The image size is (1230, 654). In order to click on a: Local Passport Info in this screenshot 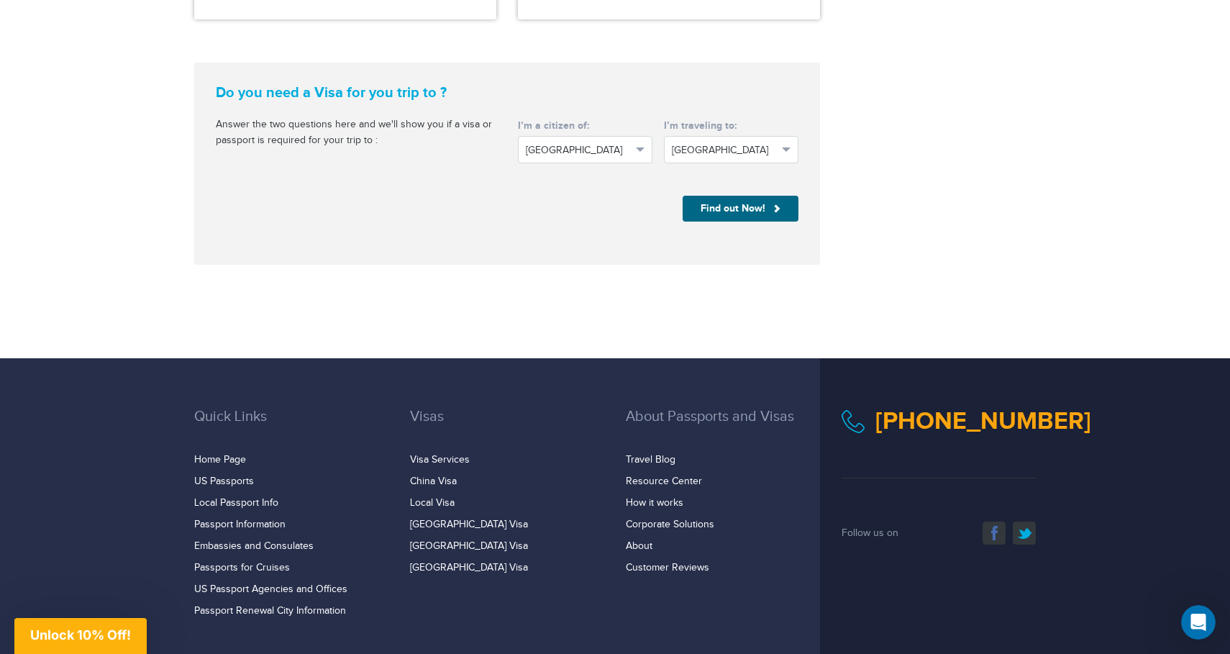, I will do `click(236, 503)`.